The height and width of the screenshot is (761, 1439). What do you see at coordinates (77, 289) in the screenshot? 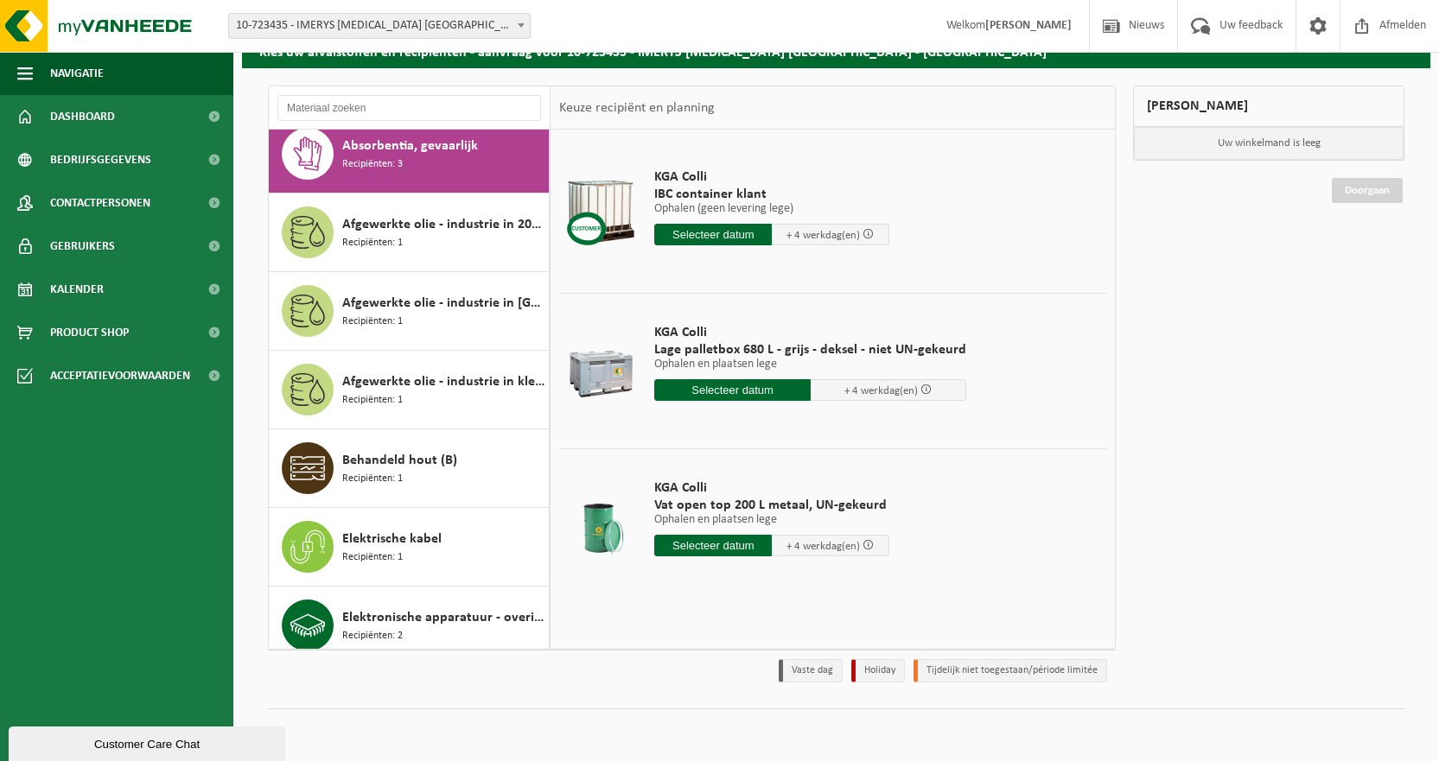
I see `span: Kalender` at bounding box center [77, 289].